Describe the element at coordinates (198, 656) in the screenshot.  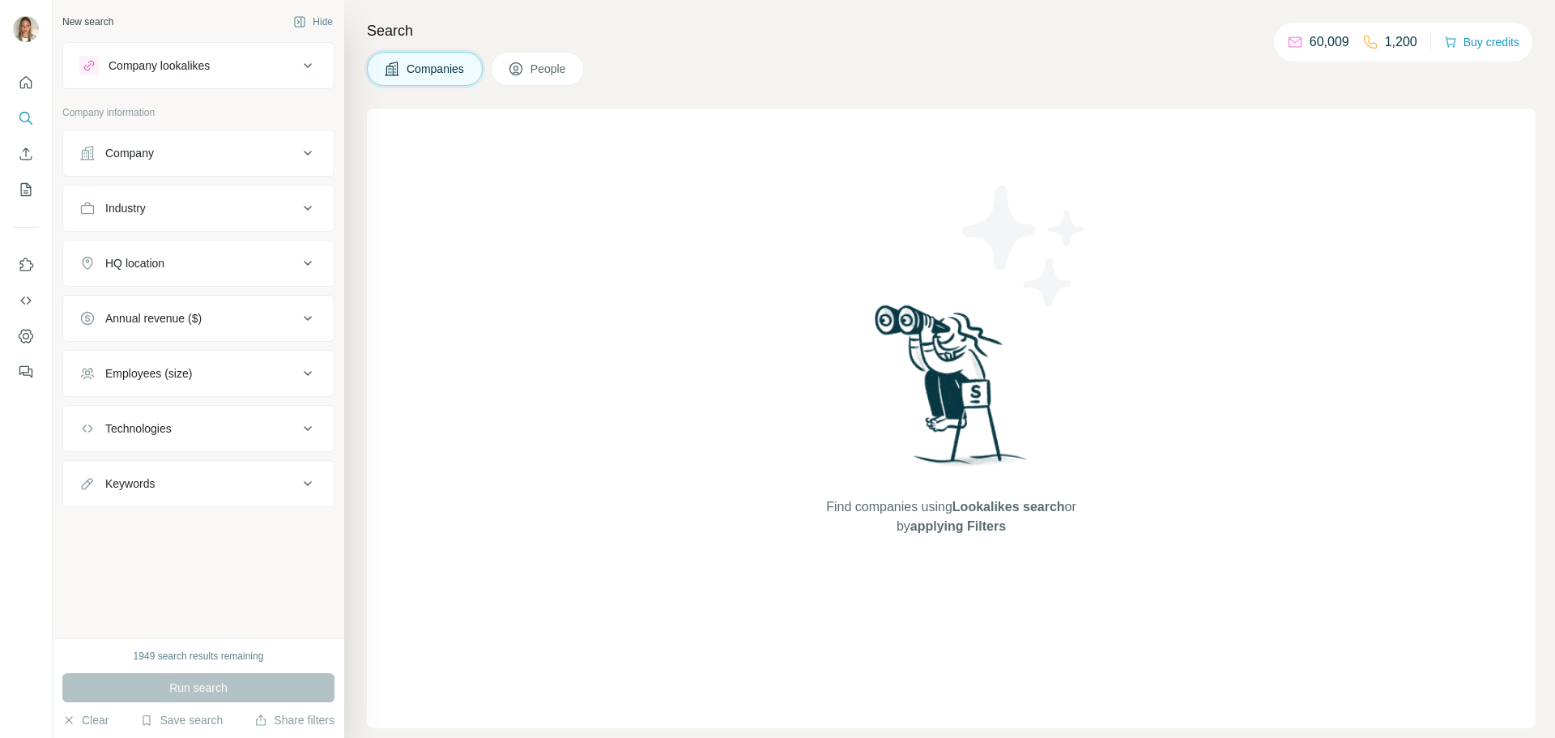
I see `div: 1949 search results remaining` at that location.